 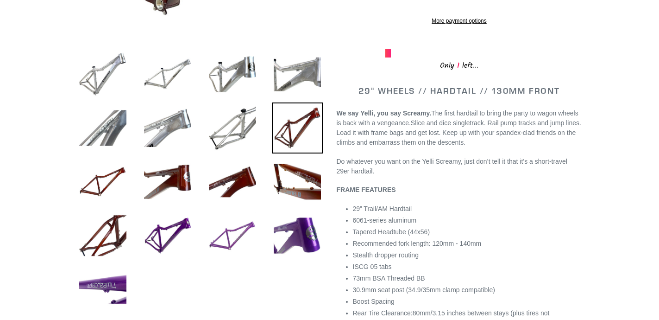 What do you see at coordinates (383, 209) in the screenshot?
I see `span: 29” Trail/AM Hardtail` at bounding box center [383, 209].